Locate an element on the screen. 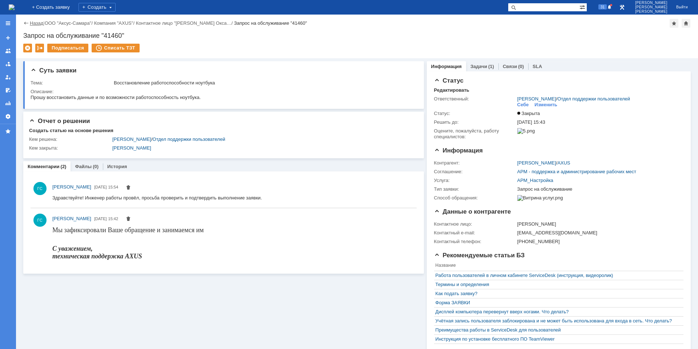 The width and height of the screenshot is (698, 349). div: Контактное лицо: is located at coordinates (475, 224).